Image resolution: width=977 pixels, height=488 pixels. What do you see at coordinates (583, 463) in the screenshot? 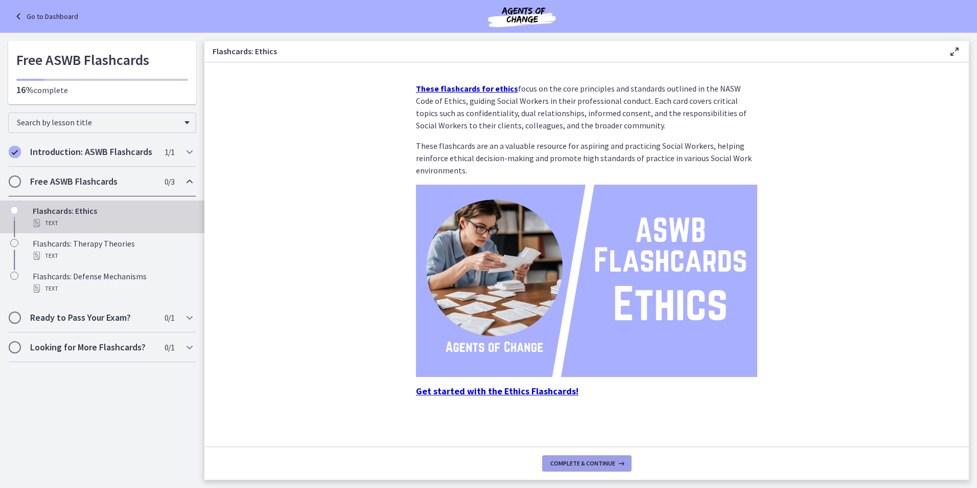
I see `span: Complete & continue` at bounding box center [583, 463].